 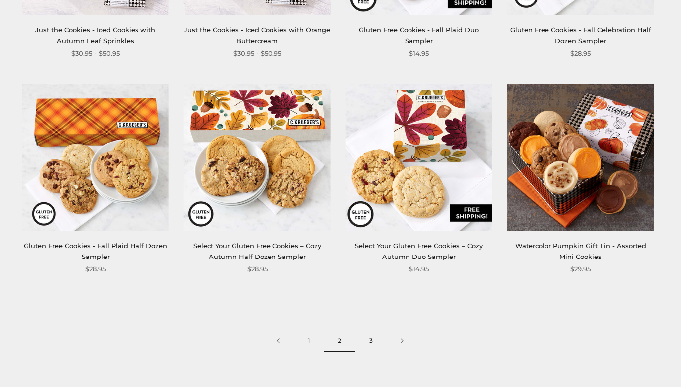 What do you see at coordinates (339, 341) in the screenshot?
I see `span: 2` at bounding box center [339, 341].